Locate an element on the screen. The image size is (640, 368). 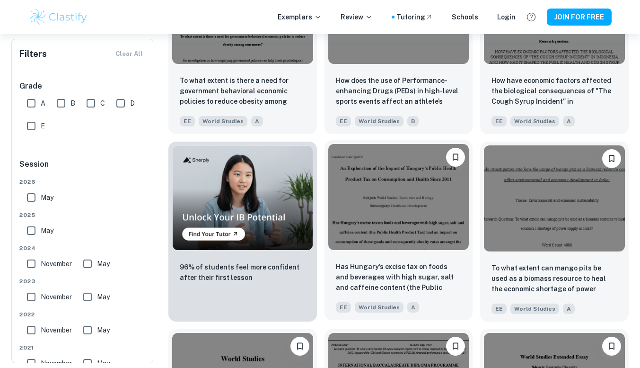
a: JOIN FOR FREE is located at coordinates (579, 17).